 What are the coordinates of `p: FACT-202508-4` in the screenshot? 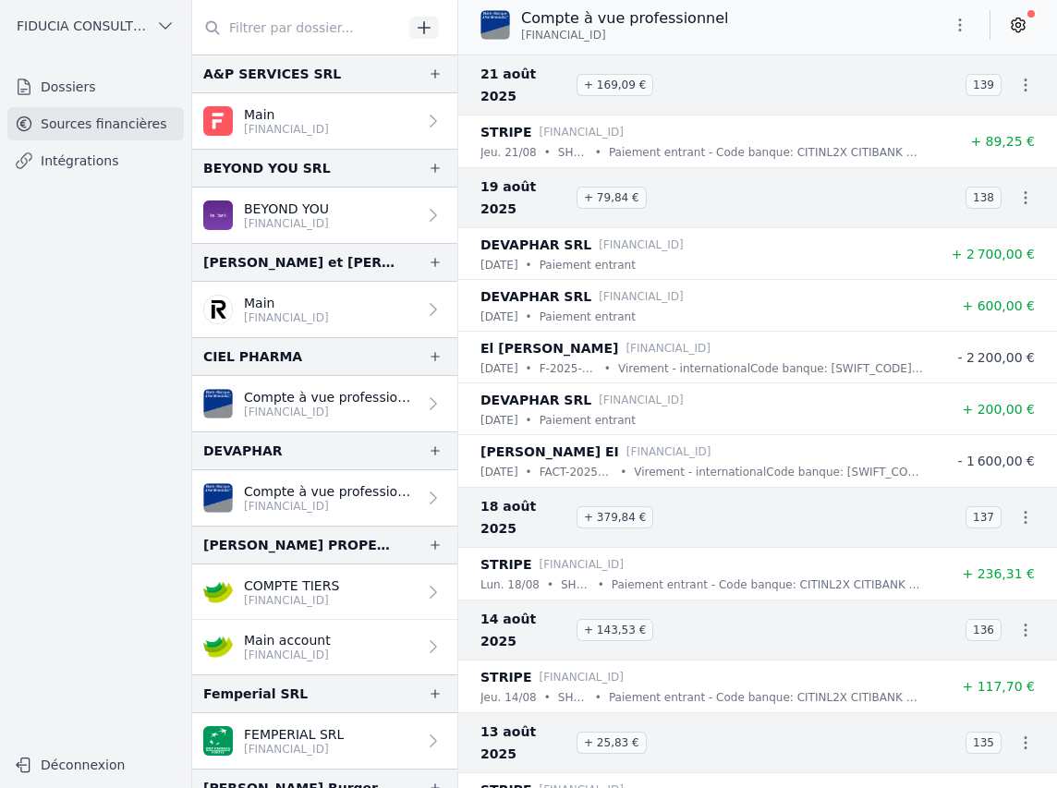 It's located at (576, 472).